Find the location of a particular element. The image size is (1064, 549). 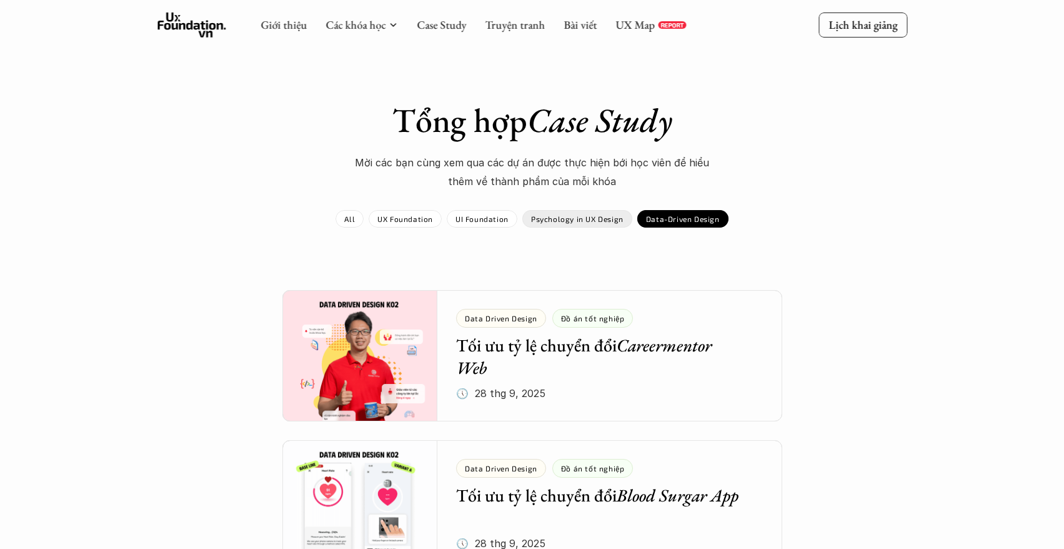

p: REPORT is located at coordinates (672, 25).